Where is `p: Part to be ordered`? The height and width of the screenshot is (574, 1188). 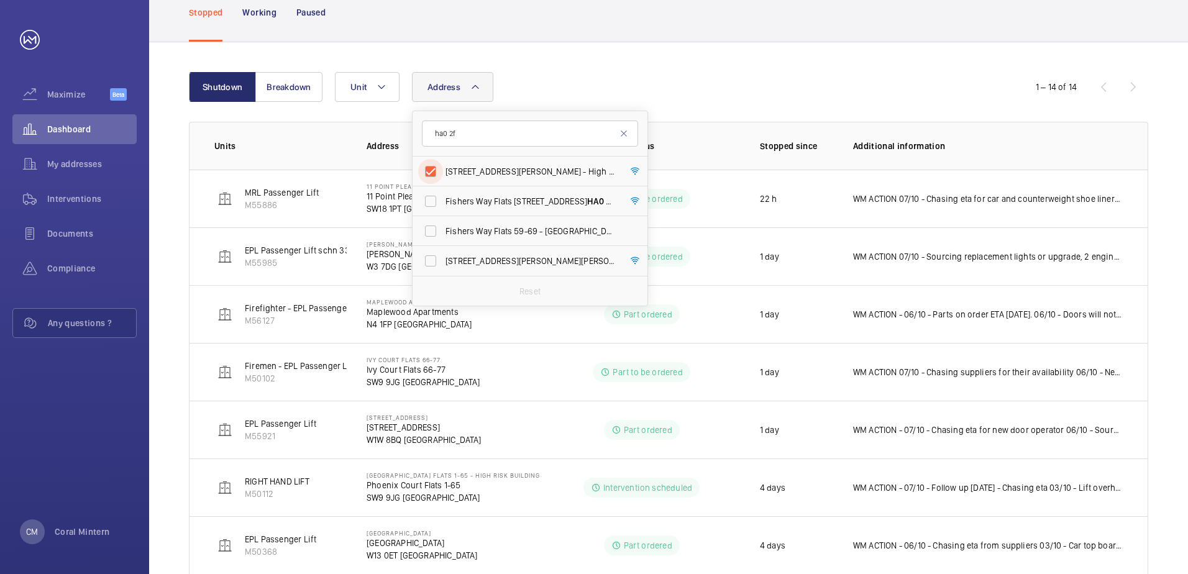
p: Part to be ordered is located at coordinates (647, 372).